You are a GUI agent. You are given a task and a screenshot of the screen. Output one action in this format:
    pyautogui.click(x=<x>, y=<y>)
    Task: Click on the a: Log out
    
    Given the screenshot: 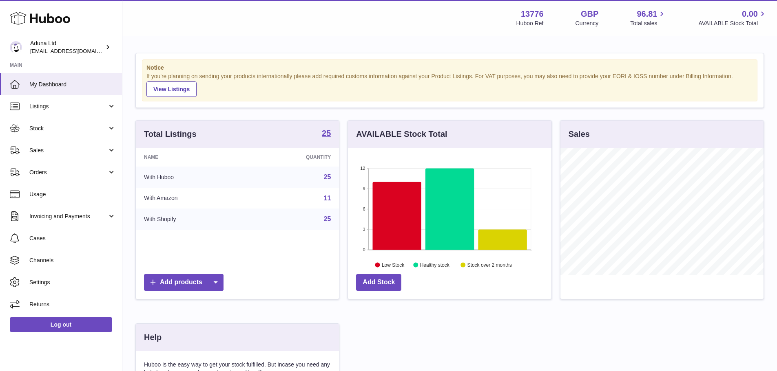 What is the action you would take?
    pyautogui.click(x=61, y=325)
    